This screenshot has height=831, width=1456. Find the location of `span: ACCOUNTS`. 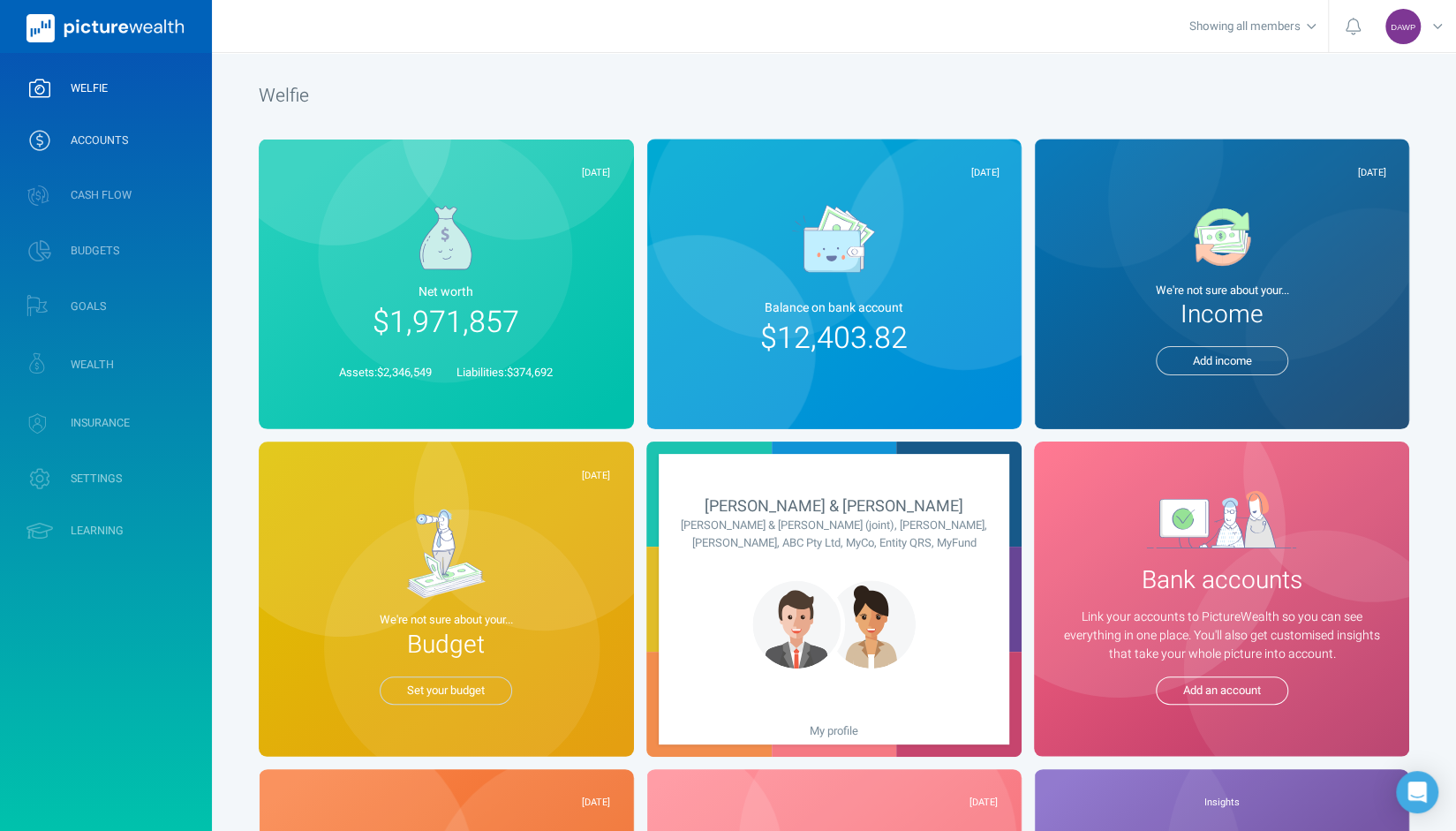

span: ACCOUNTS is located at coordinates (99, 140).